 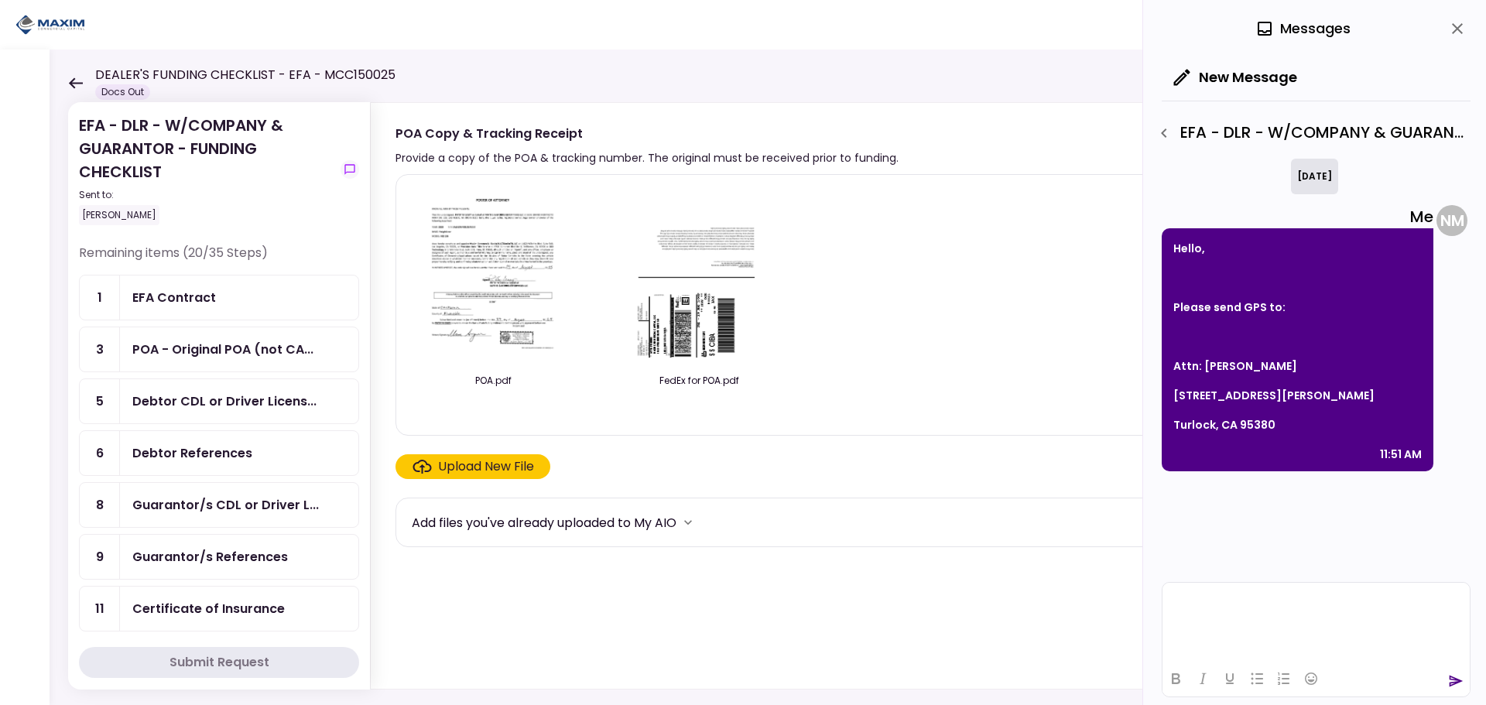 I want to click on div: Messages, so click(x=1303, y=29).